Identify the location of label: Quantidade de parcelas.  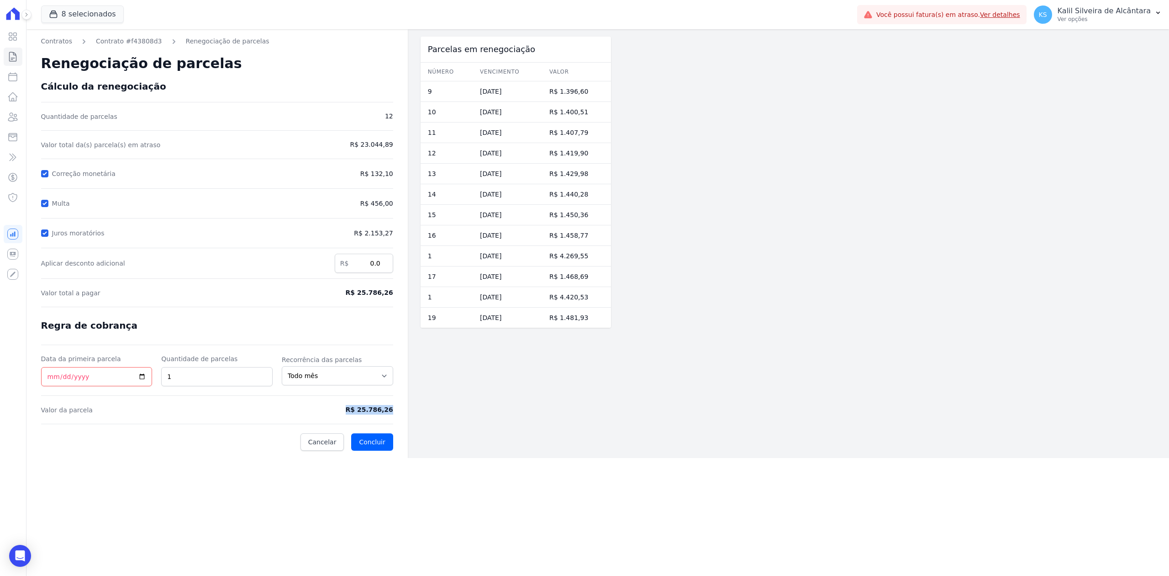
(217, 359).